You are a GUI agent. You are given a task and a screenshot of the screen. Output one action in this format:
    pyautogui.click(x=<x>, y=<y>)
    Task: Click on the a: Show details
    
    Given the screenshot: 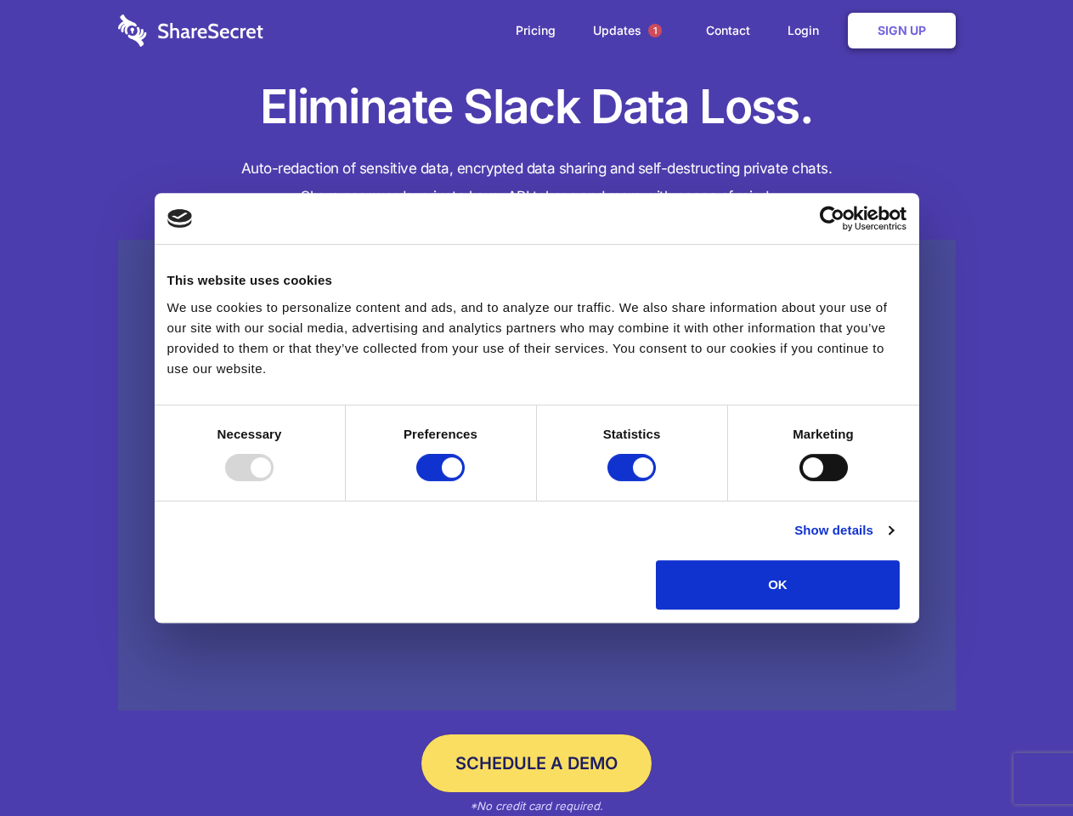 What is the action you would take?
    pyautogui.click(x=844, y=530)
    